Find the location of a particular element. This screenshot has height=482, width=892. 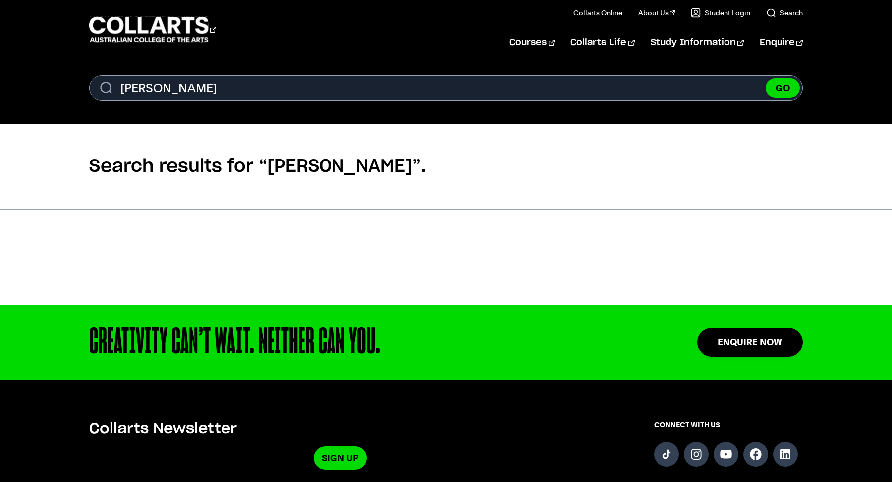

a: Follow us on Facebook is located at coordinates (756, 454).